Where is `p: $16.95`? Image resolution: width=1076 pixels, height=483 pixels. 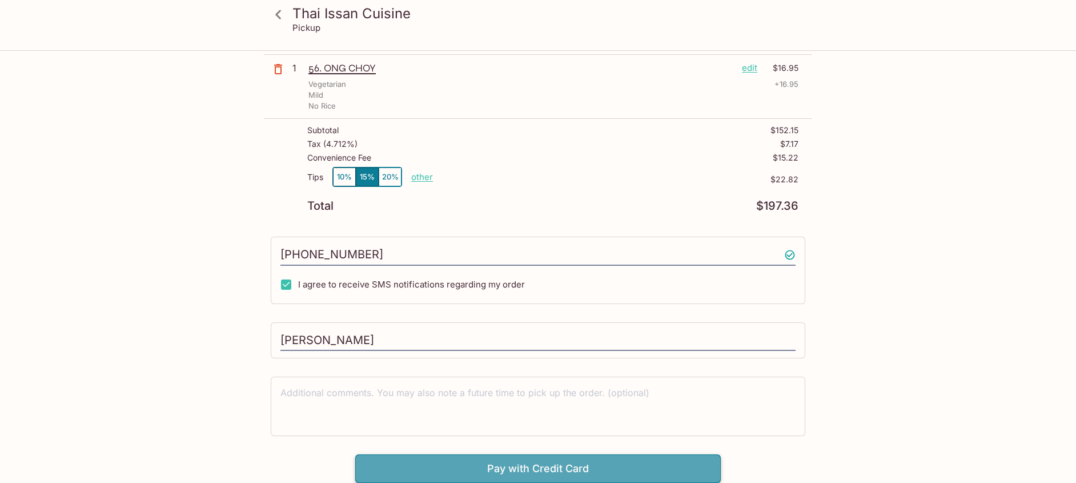 p: $16.95 is located at coordinates (781, 68).